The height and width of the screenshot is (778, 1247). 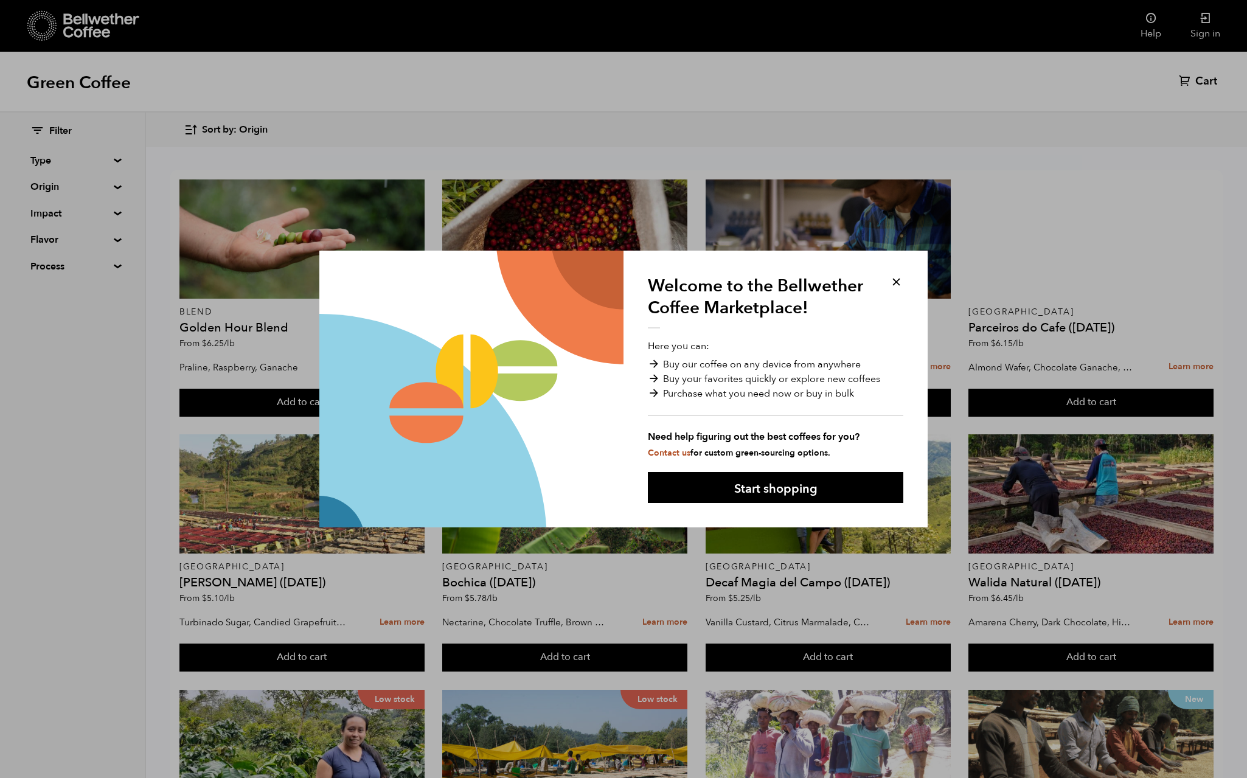 I want to click on small: for custom green-sourcing options., so click(x=739, y=452).